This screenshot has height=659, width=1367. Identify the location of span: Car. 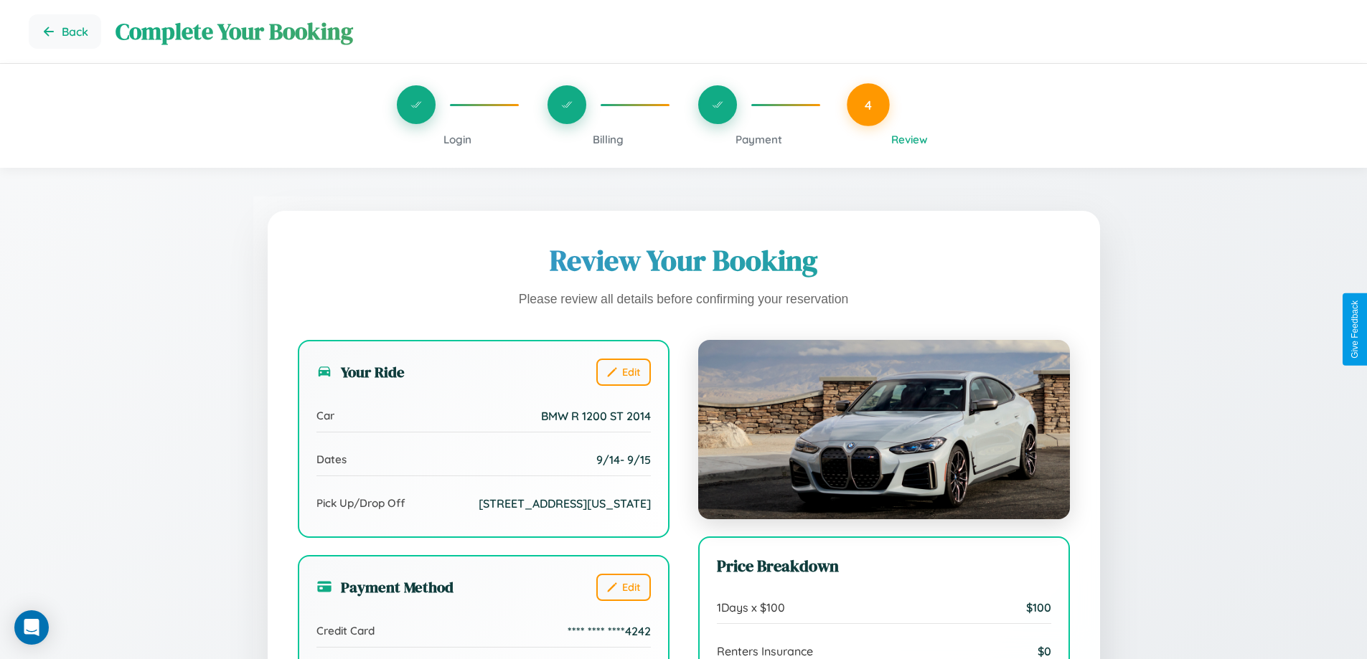
(325, 415).